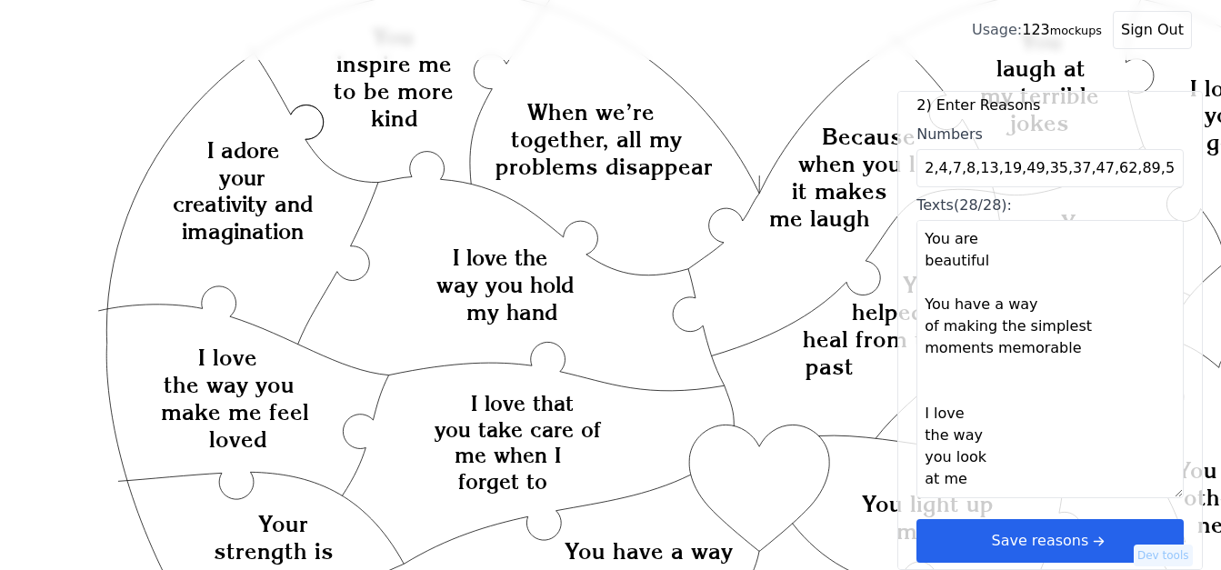 This screenshot has height=570, width=1221. I want to click on div: Texts, so click(1050, 206).